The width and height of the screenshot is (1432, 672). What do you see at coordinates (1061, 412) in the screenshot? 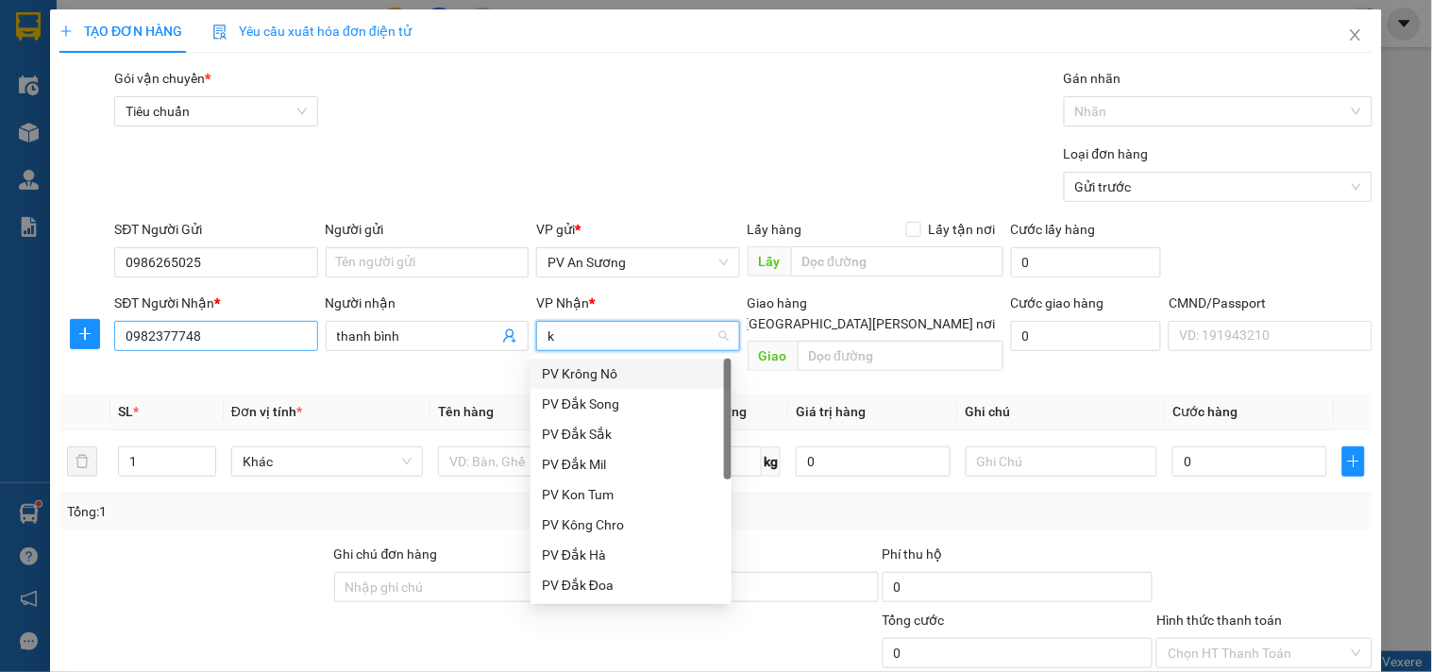
I see `th: Ghi chú` at bounding box center [1061, 412].